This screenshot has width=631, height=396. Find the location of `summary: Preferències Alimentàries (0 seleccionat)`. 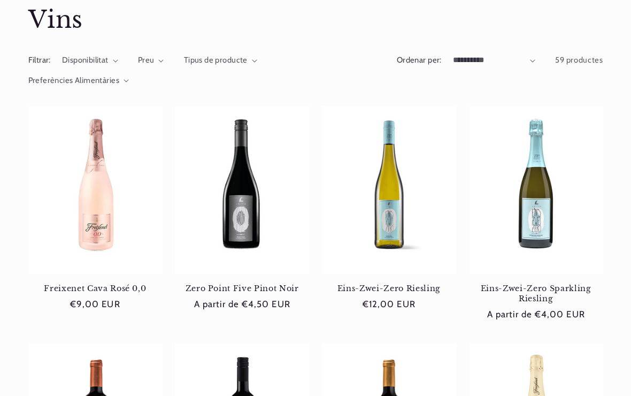

summary: Preferències Alimentàries (0 seleccionat) is located at coordinates (79, 81).